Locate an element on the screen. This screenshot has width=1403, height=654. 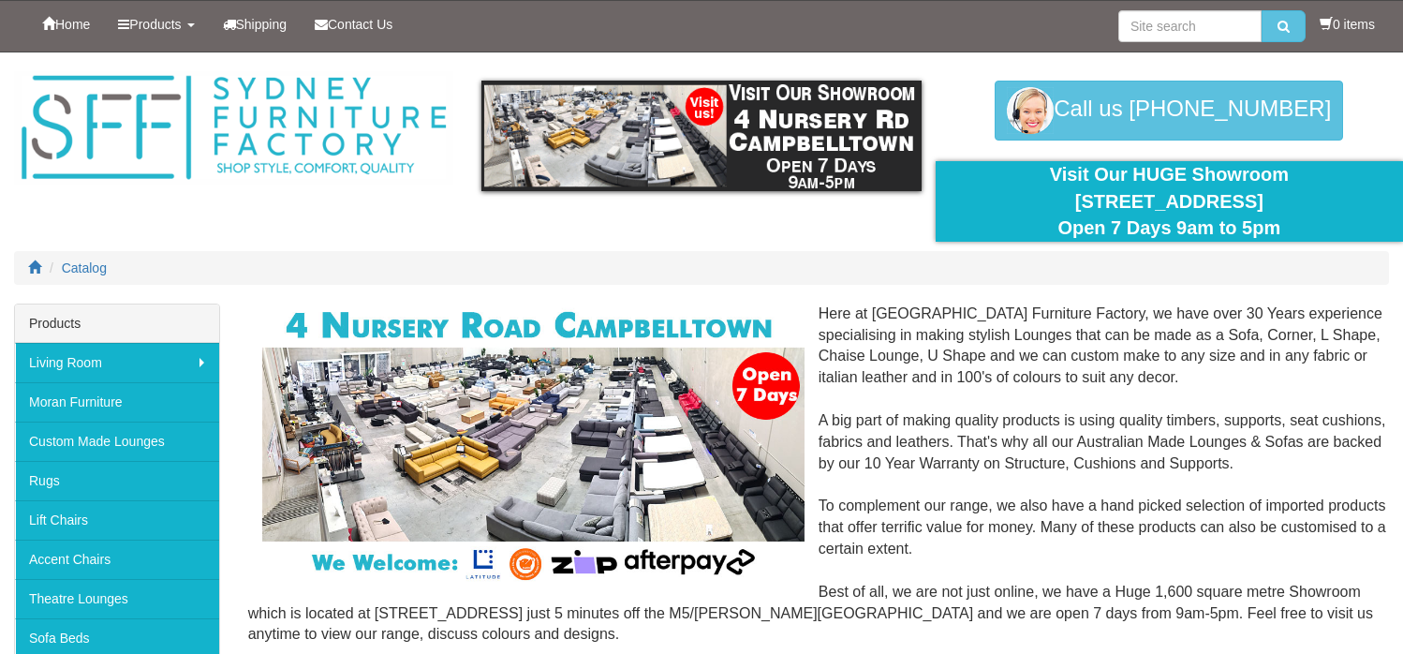
img: Corner Modular Lounges is located at coordinates (533, 444).